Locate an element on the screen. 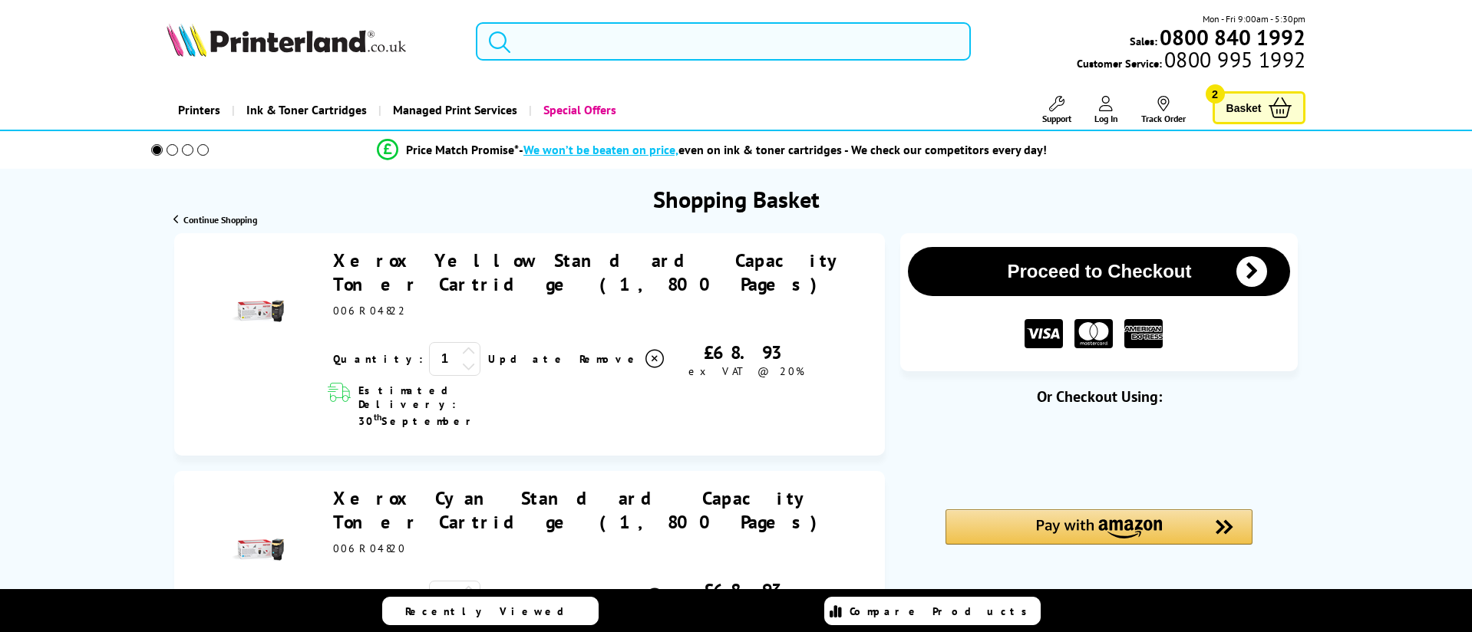 Image resolution: width=1472 pixels, height=632 pixels. a: Update is located at coordinates (527, 359).